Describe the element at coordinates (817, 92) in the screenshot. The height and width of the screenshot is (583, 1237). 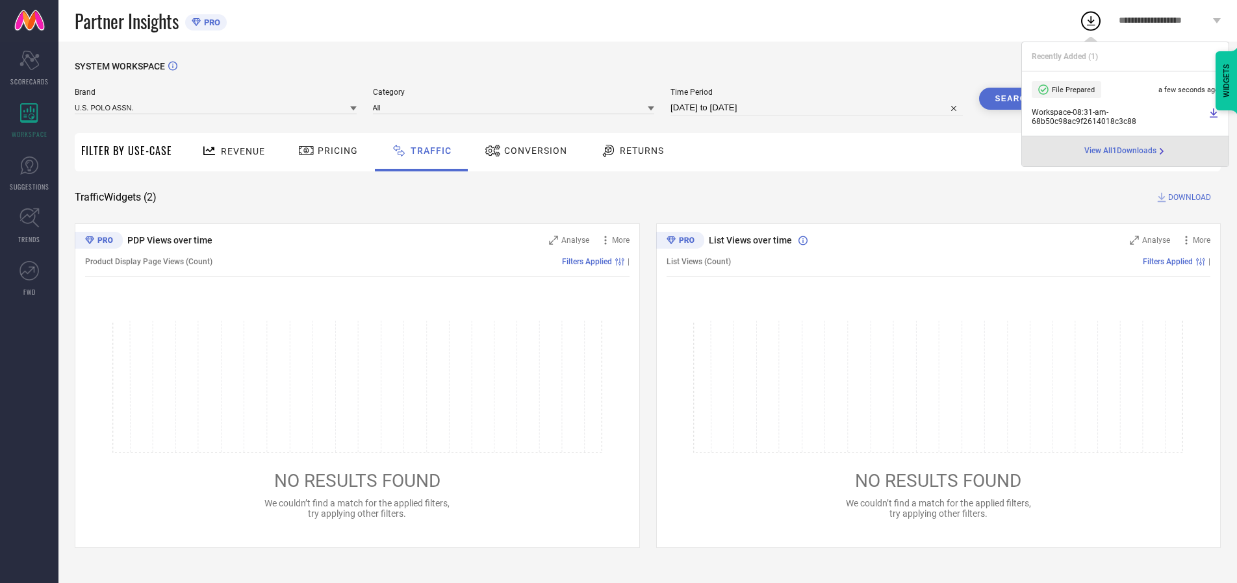
I see `span: Time Period` at that location.